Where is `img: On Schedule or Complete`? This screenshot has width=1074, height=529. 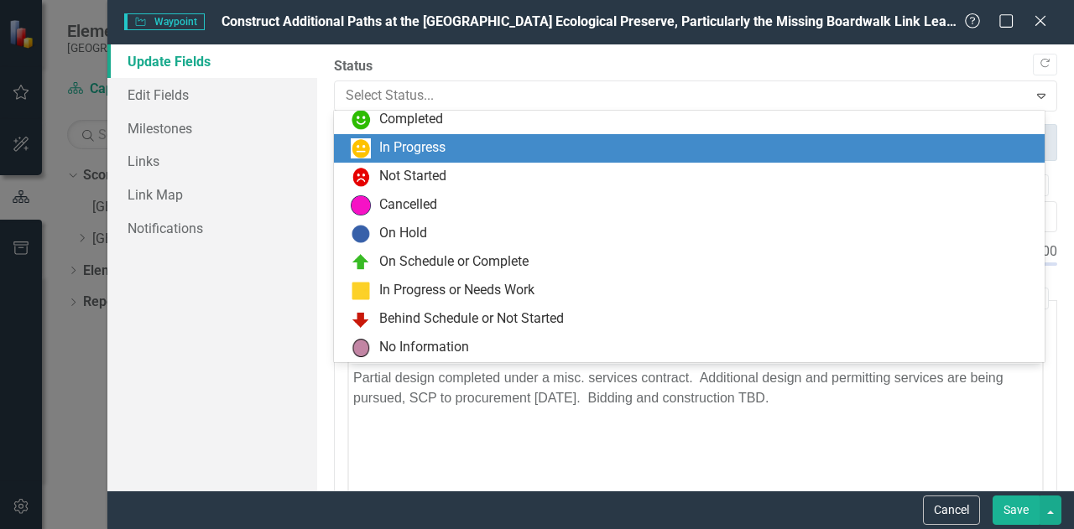
img: On Schedule or Complete is located at coordinates (361, 263).